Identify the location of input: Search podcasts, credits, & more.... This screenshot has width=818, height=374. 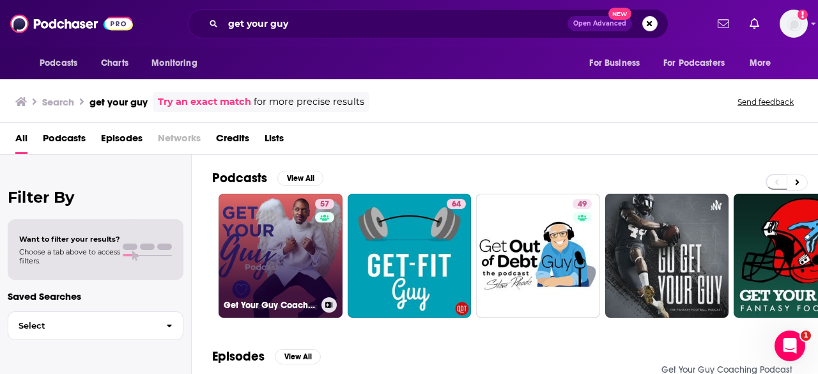
(395, 24).